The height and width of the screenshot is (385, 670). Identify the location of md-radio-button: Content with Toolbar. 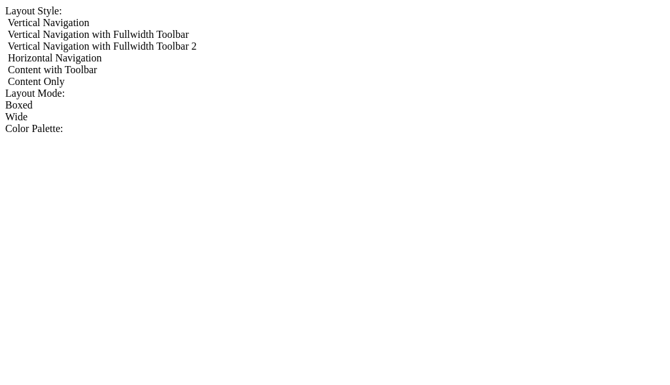
(335, 70).